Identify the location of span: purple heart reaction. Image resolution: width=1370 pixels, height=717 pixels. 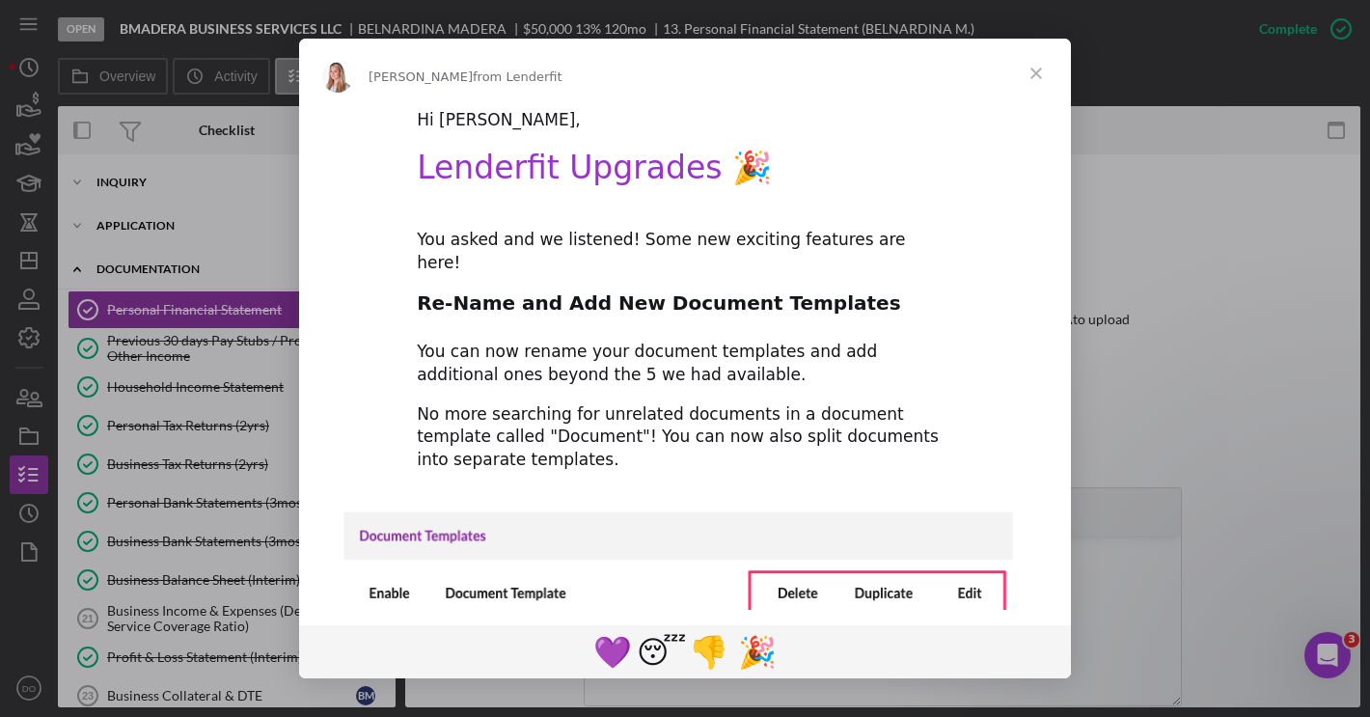
(613, 651).